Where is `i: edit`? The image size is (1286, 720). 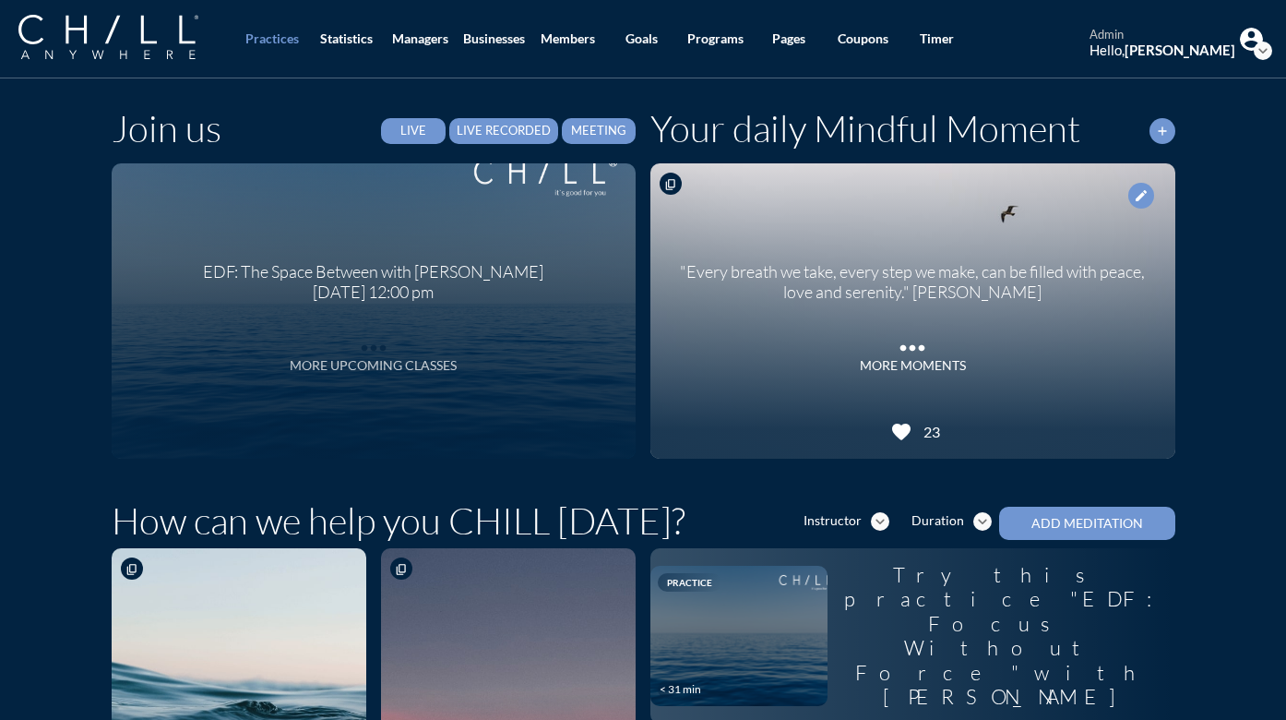 i: edit is located at coordinates (1141, 196).